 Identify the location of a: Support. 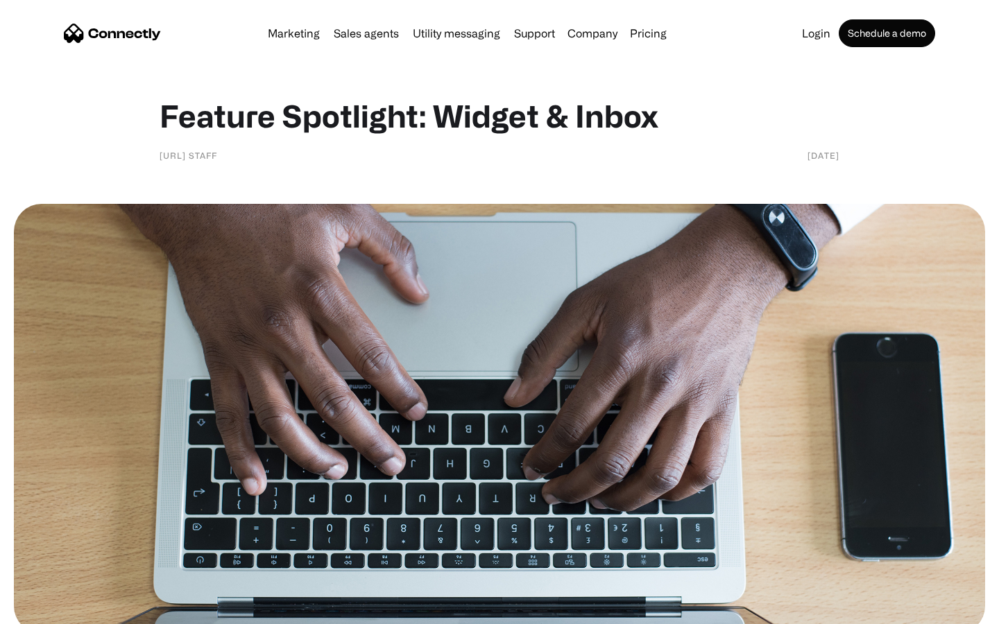
(534, 33).